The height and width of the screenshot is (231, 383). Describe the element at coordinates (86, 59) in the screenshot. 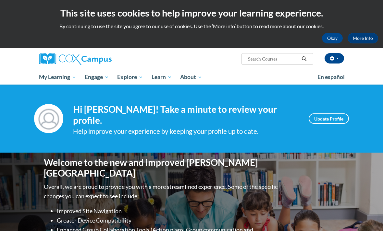

I see `a: Cox Campus` at that location.